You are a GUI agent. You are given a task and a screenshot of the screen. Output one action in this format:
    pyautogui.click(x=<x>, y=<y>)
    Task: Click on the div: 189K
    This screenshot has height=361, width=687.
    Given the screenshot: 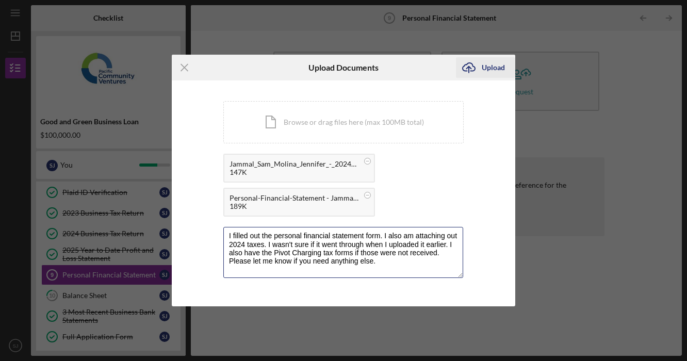 What is the action you would take?
    pyautogui.click(x=294, y=206)
    